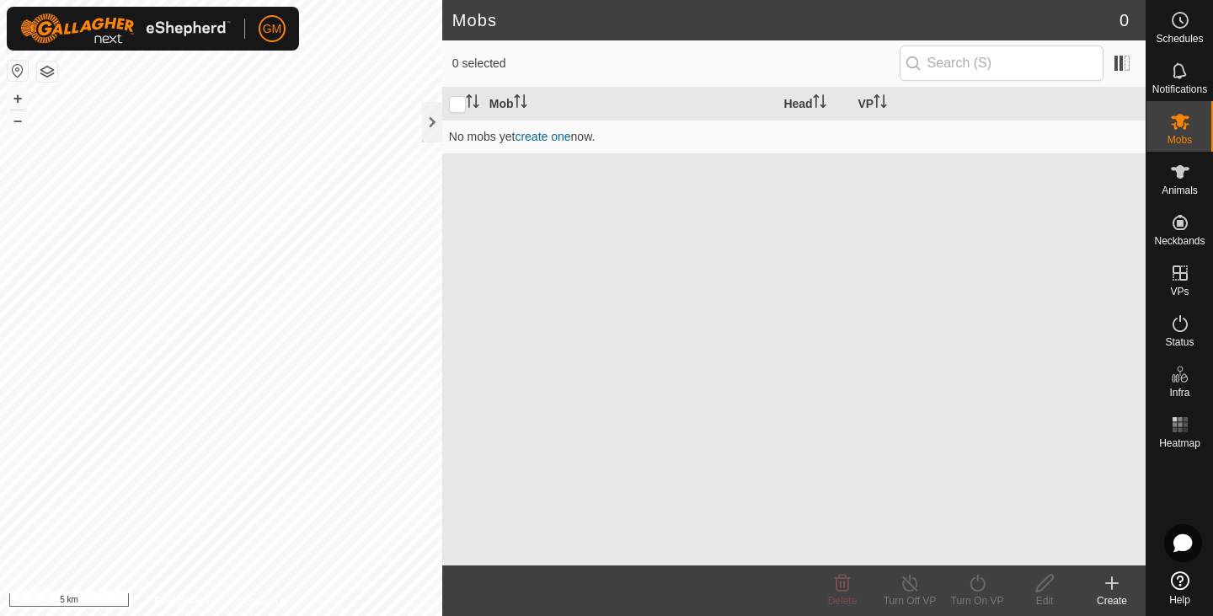 The image size is (1213, 616). I want to click on span: Schedules, so click(1179, 39).